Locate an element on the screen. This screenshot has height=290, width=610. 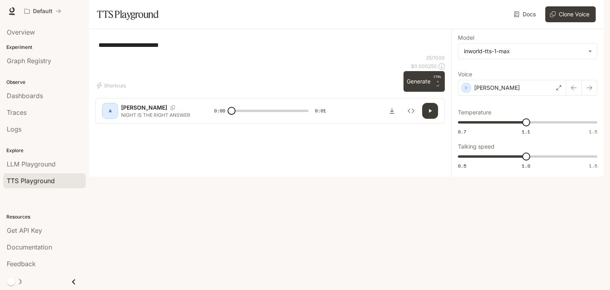
p: $ 0.000250 is located at coordinates (424, 66).